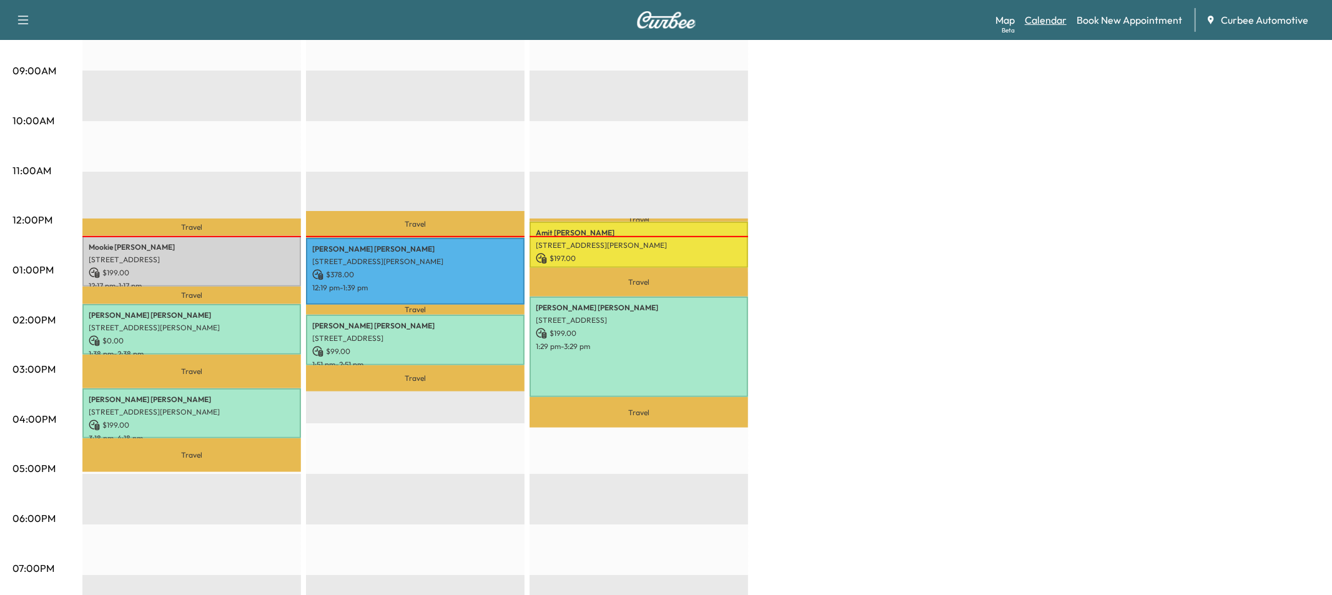 This screenshot has width=1332, height=595. I want to click on div: Beta, so click(1008, 30).